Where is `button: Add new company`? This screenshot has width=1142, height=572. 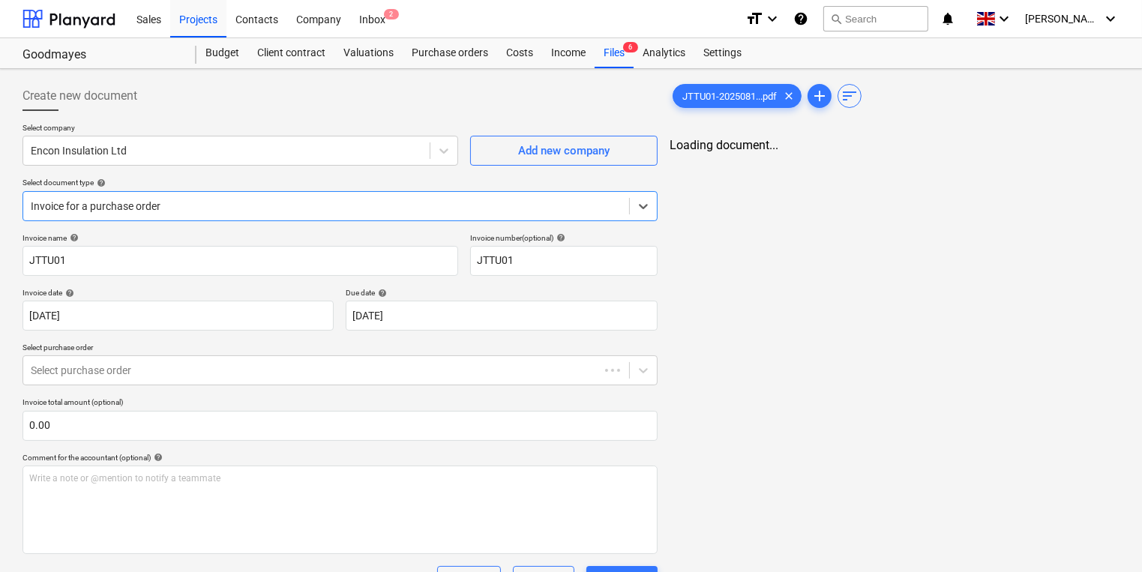 button: Add new company is located at coordinates (564, 151).